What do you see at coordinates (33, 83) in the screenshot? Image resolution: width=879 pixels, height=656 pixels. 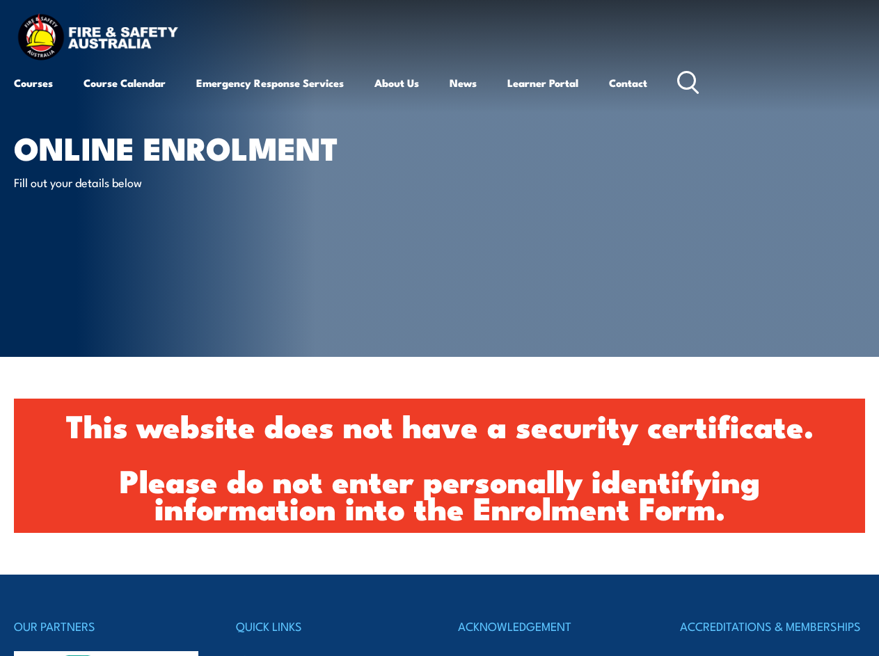 I see `a: Courses` at bounding box center [33, 83].